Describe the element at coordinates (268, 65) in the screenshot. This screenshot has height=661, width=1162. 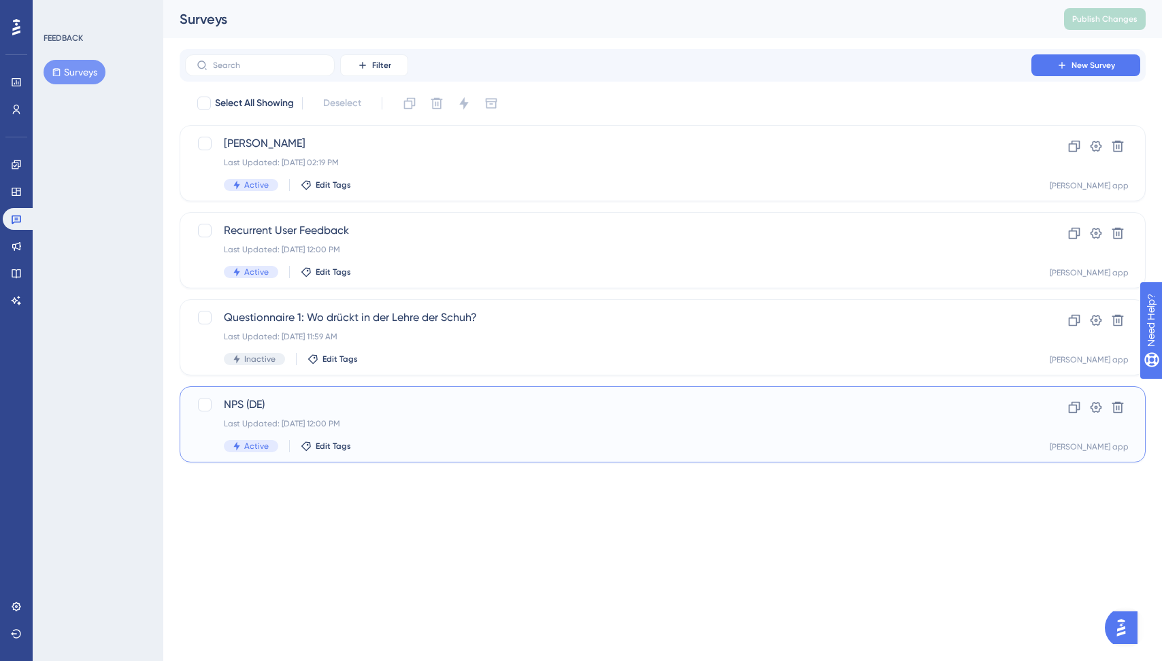
I see `input: Search` at that location.